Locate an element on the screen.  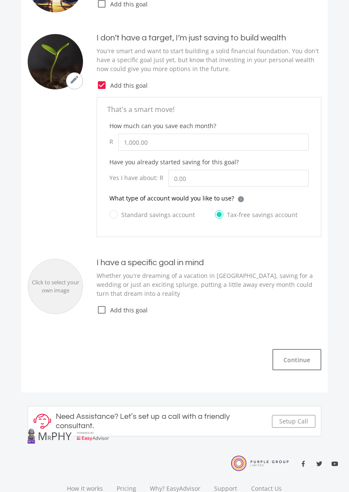
p: That's a smart move! is located at coordinates (209, 109).